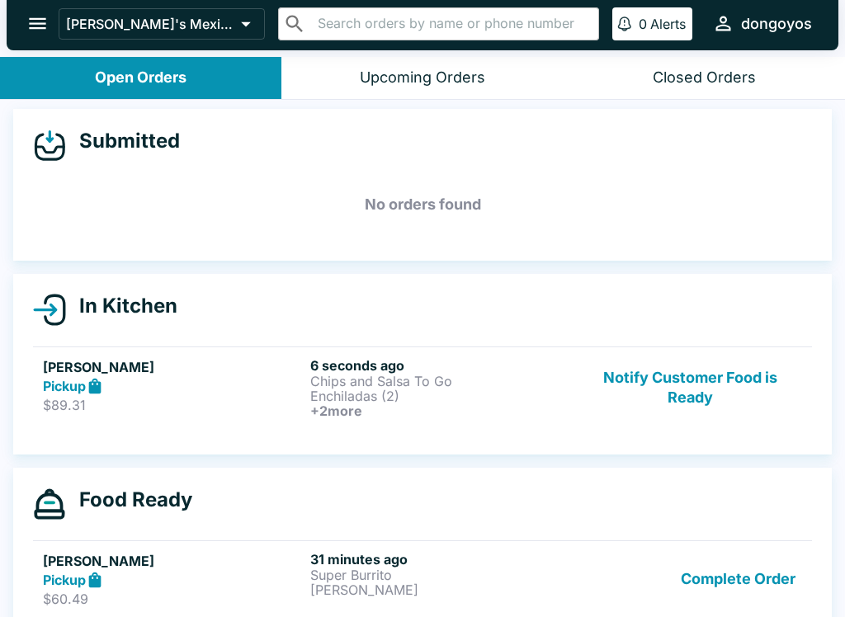 The width and height of the screenshot is (845, 617). I want to click on p: Enchiladas (2), so click(441, 396).